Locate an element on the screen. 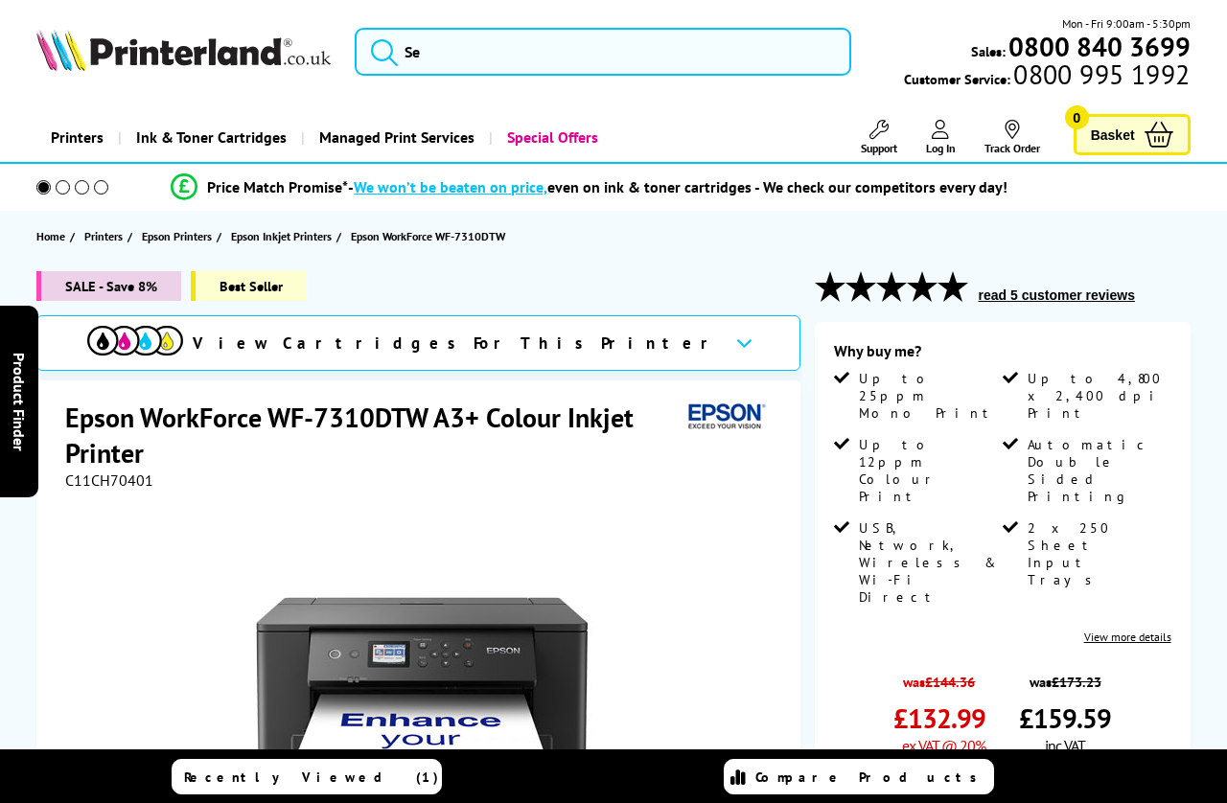 Image resolution: width=1227 pixels, height=803 pixels. a: Epson Printers is located at coordinates (179, 236).